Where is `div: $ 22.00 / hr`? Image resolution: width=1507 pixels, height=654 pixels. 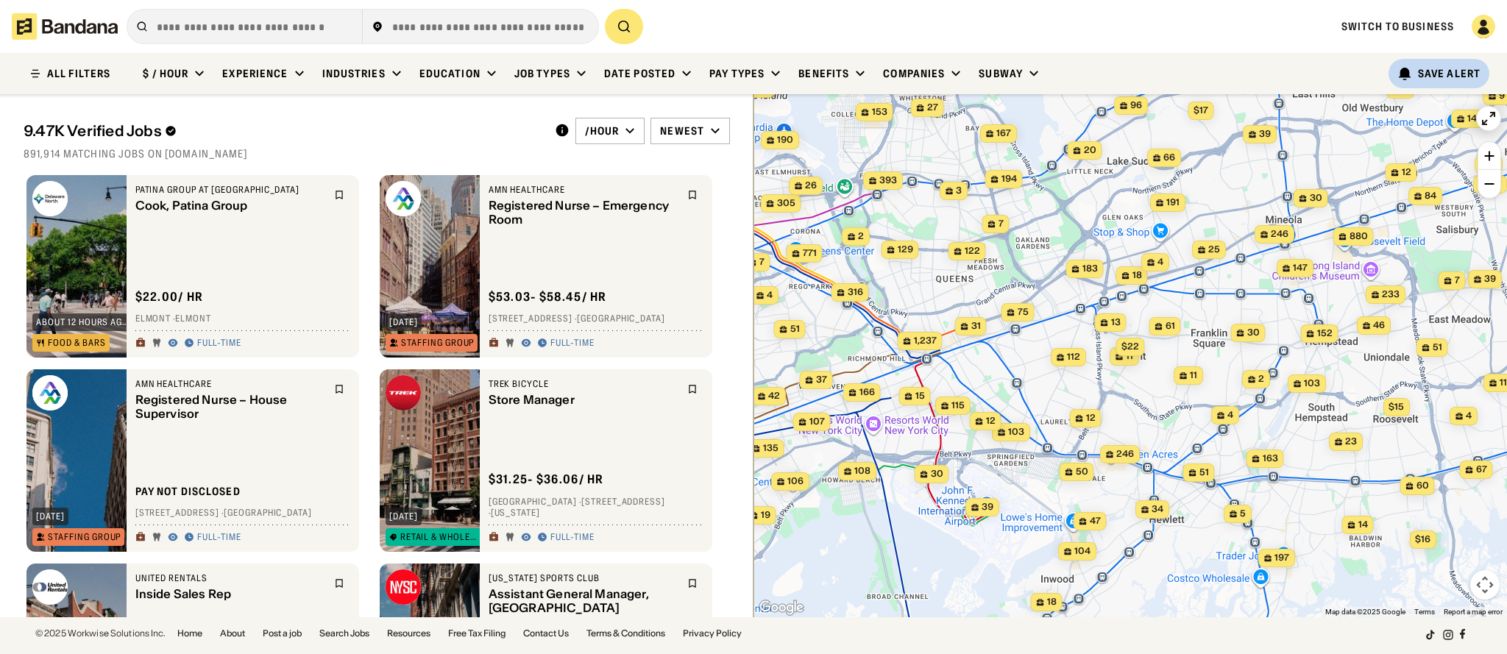 div: $ 22.00 / hr is located at coordinates (169, 297).